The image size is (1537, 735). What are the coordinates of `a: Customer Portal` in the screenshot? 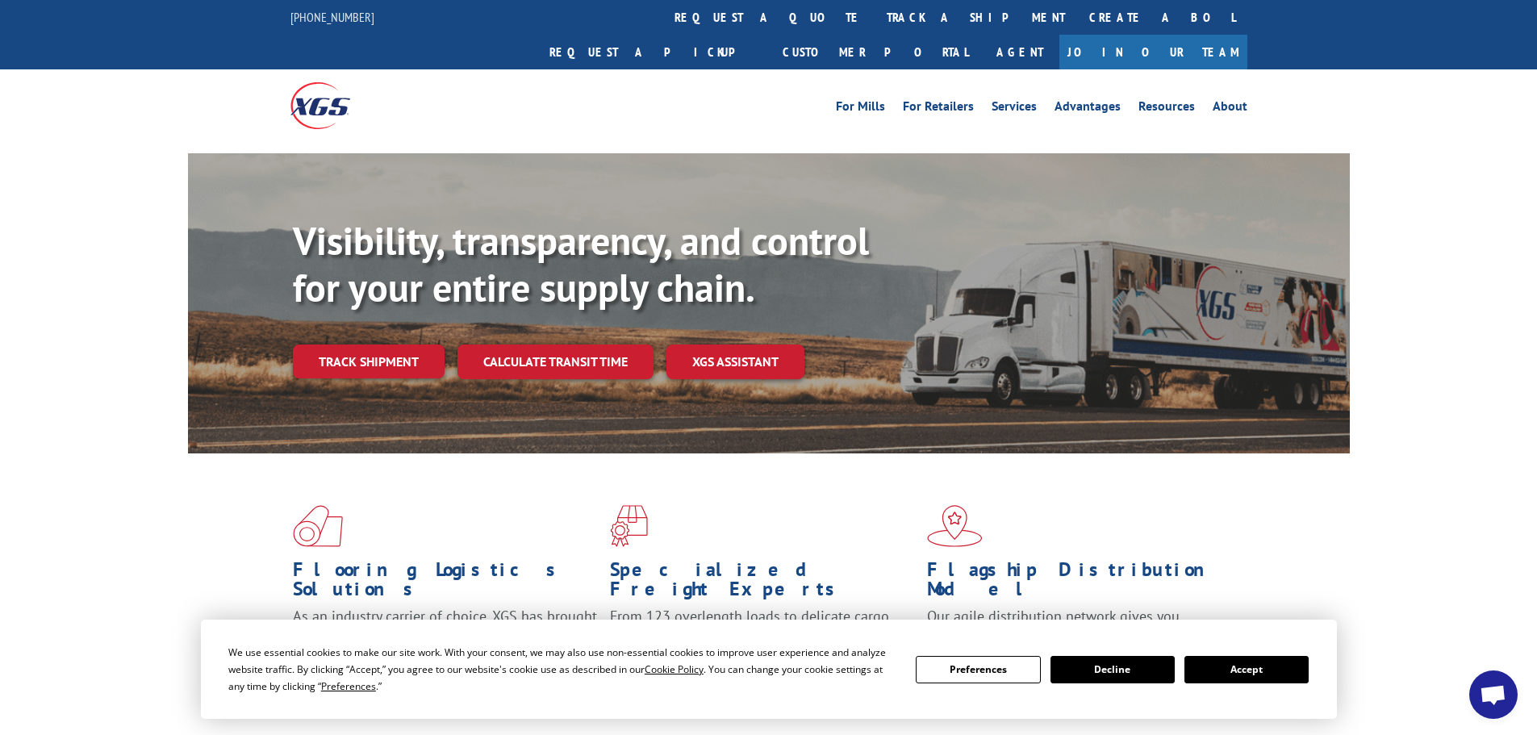 It's located at (875, 52).